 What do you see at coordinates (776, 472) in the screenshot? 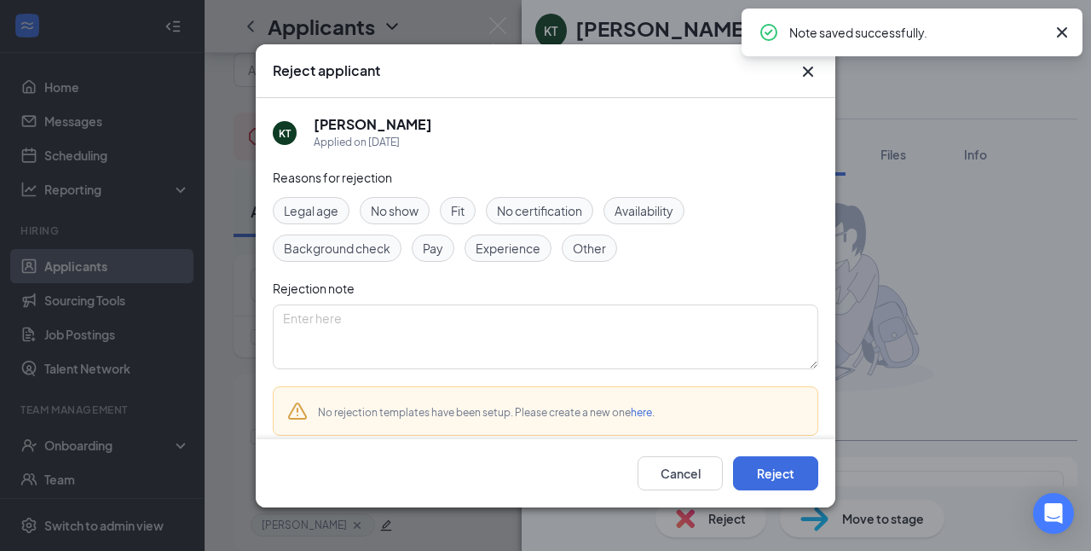
I see `button: Reject` at bounding box center [776, 472].